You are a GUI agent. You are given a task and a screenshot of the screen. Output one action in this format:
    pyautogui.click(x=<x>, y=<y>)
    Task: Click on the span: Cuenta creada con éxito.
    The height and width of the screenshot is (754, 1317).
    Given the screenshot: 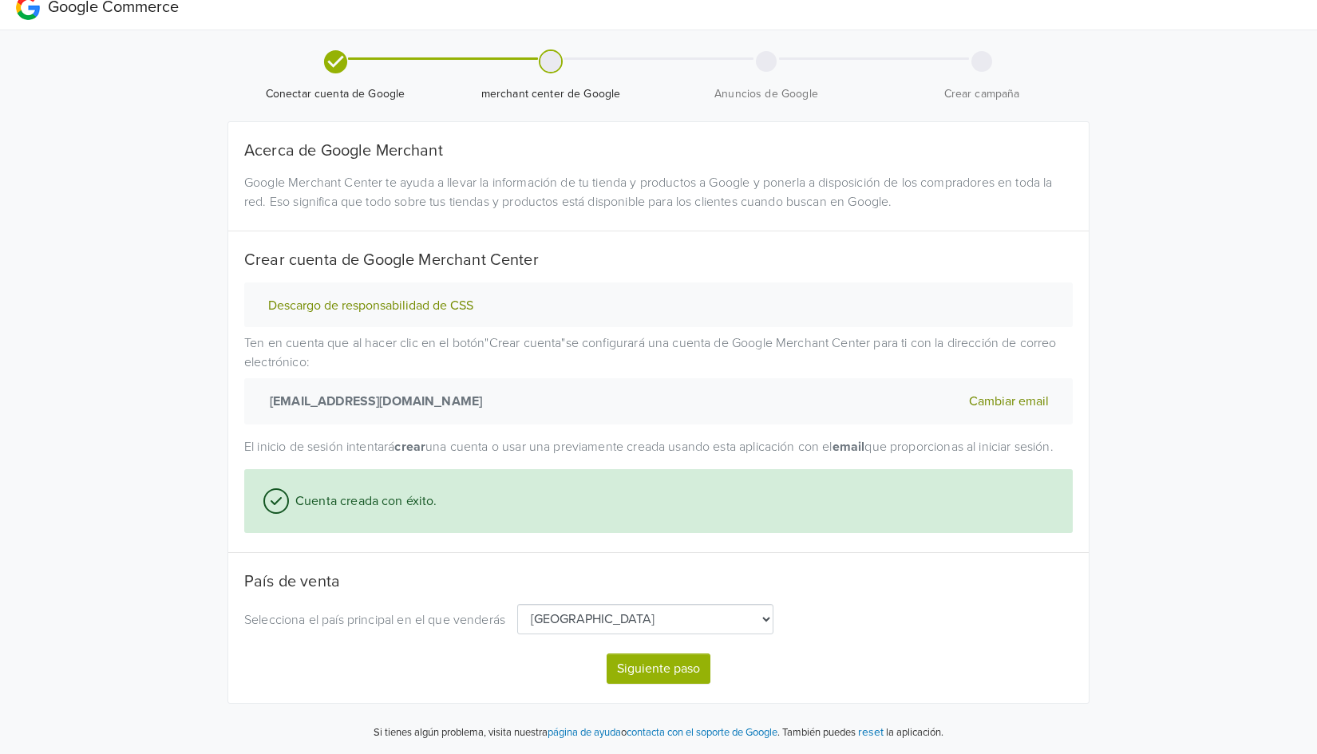 What is the action you would take?
    pyautogui.click(x=363, y=501)
    